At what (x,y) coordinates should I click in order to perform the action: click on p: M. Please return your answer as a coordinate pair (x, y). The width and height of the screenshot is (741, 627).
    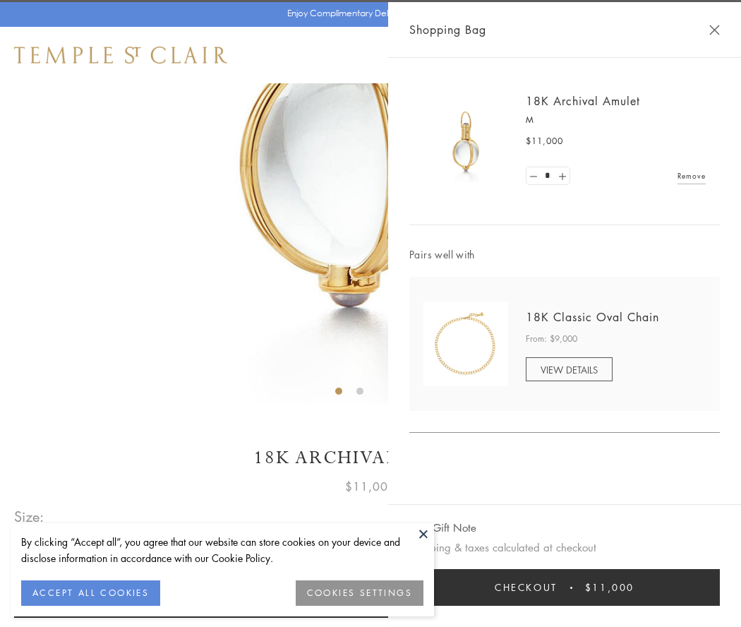
    Looking at the image, I should click on (616, 120).